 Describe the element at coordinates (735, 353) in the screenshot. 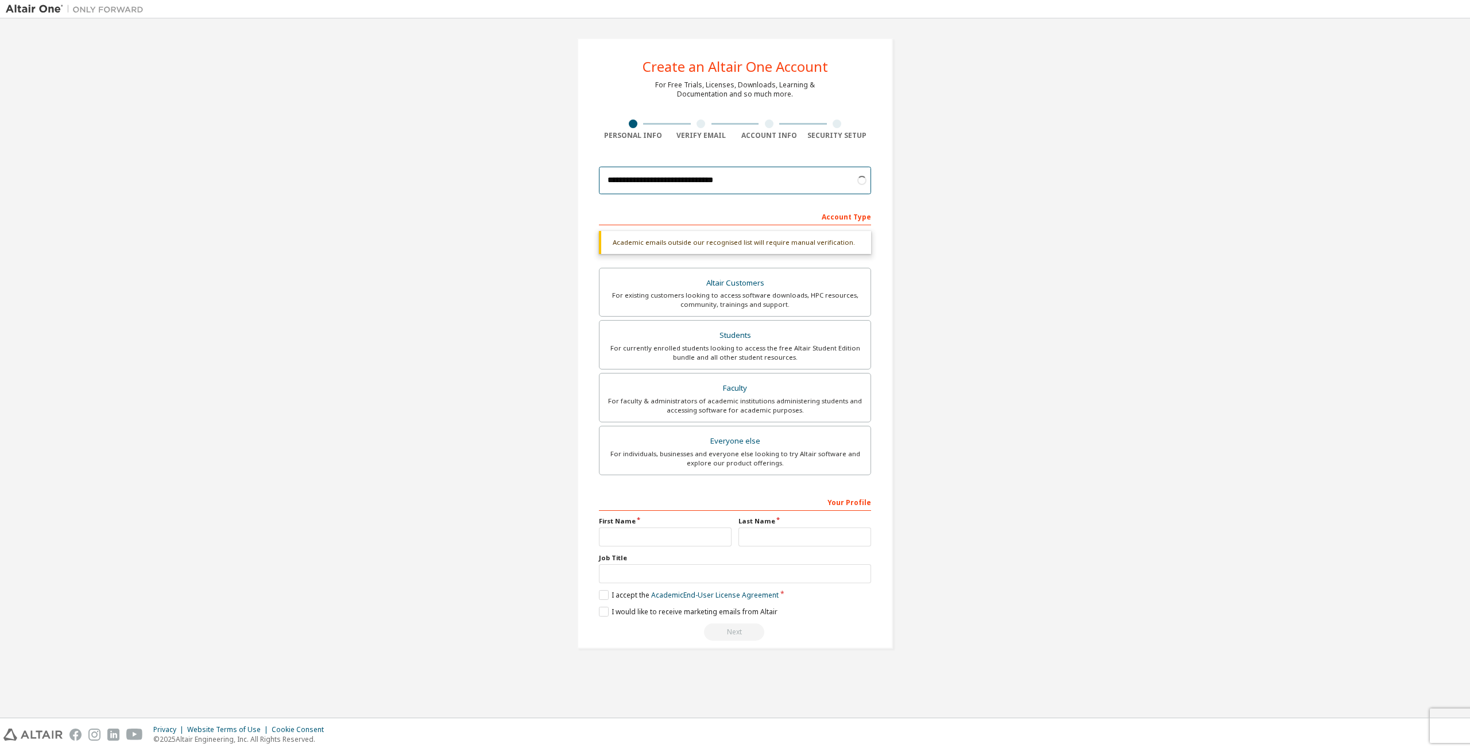

I see `div: For currently enrolled students looking to access the free Altair Student Edition bundle and all ...` at that location.